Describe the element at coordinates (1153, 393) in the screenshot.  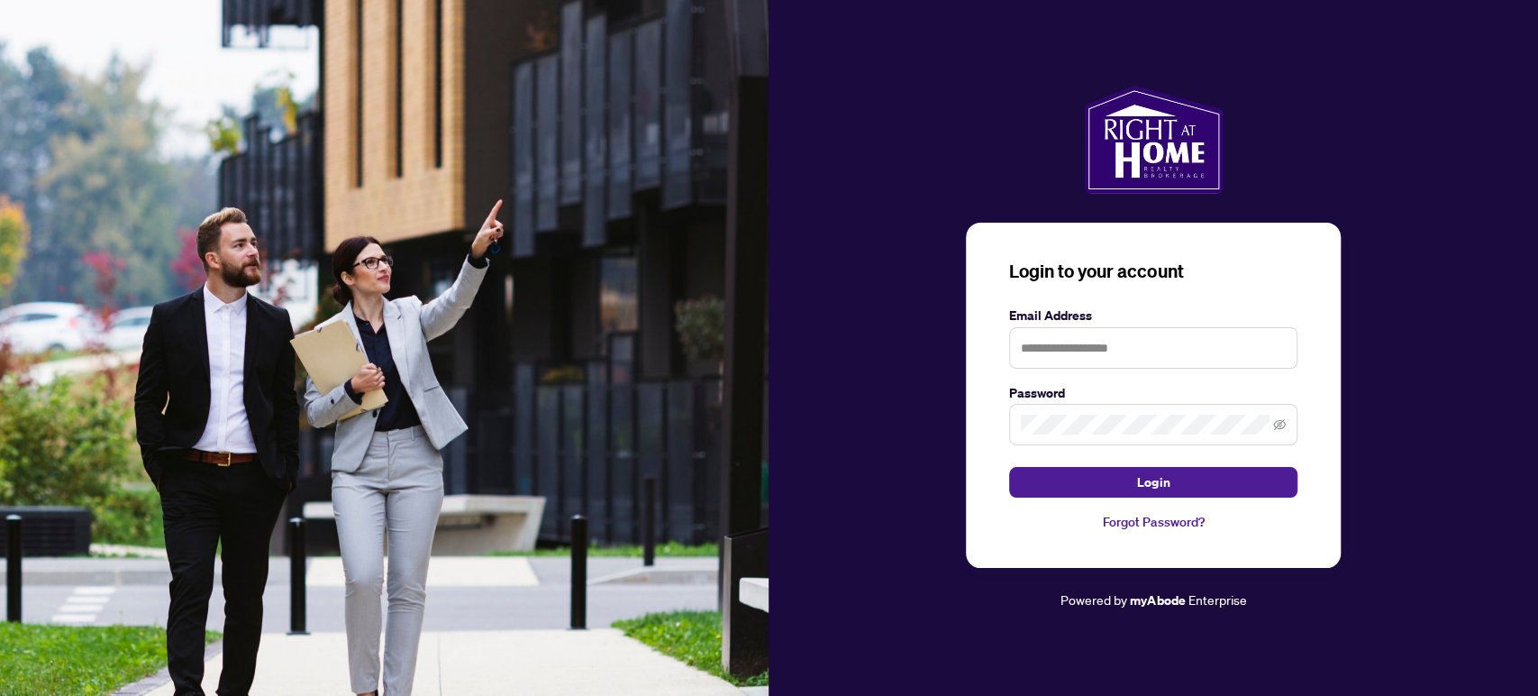
I see `label: Password` at that location.